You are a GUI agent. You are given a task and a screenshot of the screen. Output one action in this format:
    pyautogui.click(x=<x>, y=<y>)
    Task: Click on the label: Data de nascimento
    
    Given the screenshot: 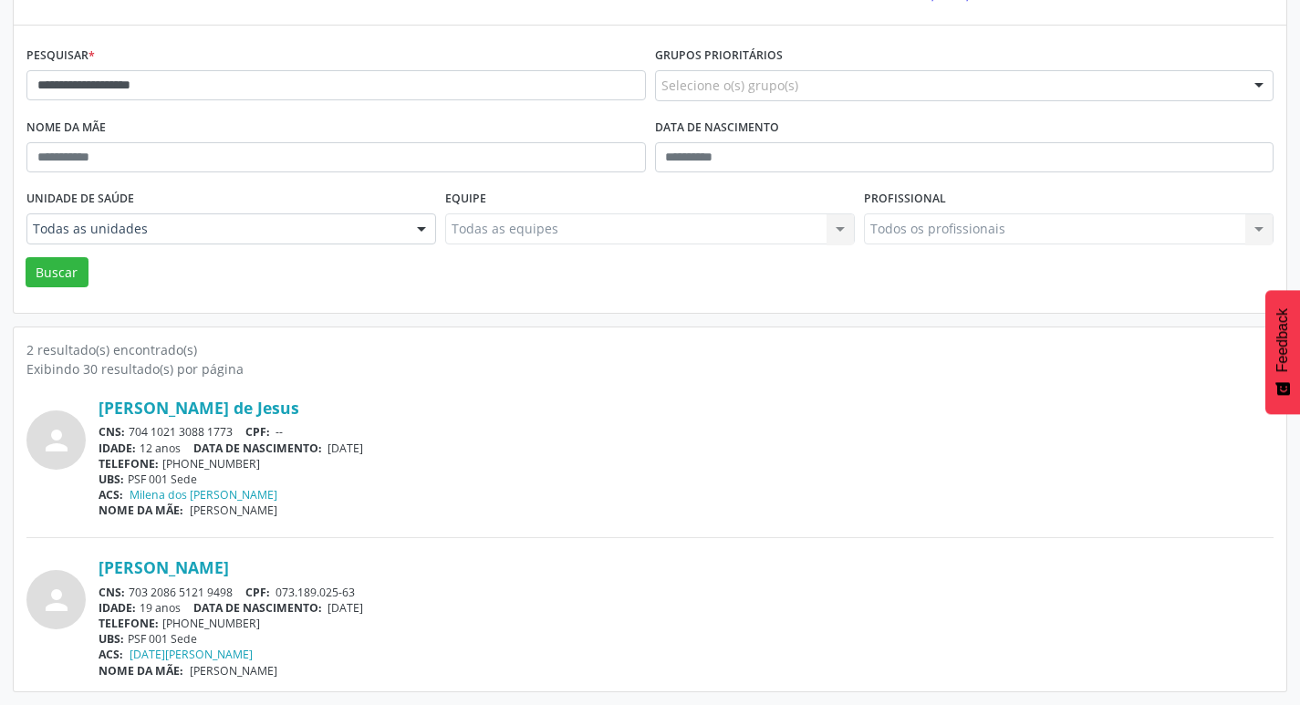 What is the action you would take?
    pyautogui.click(x=717, y=128)
    